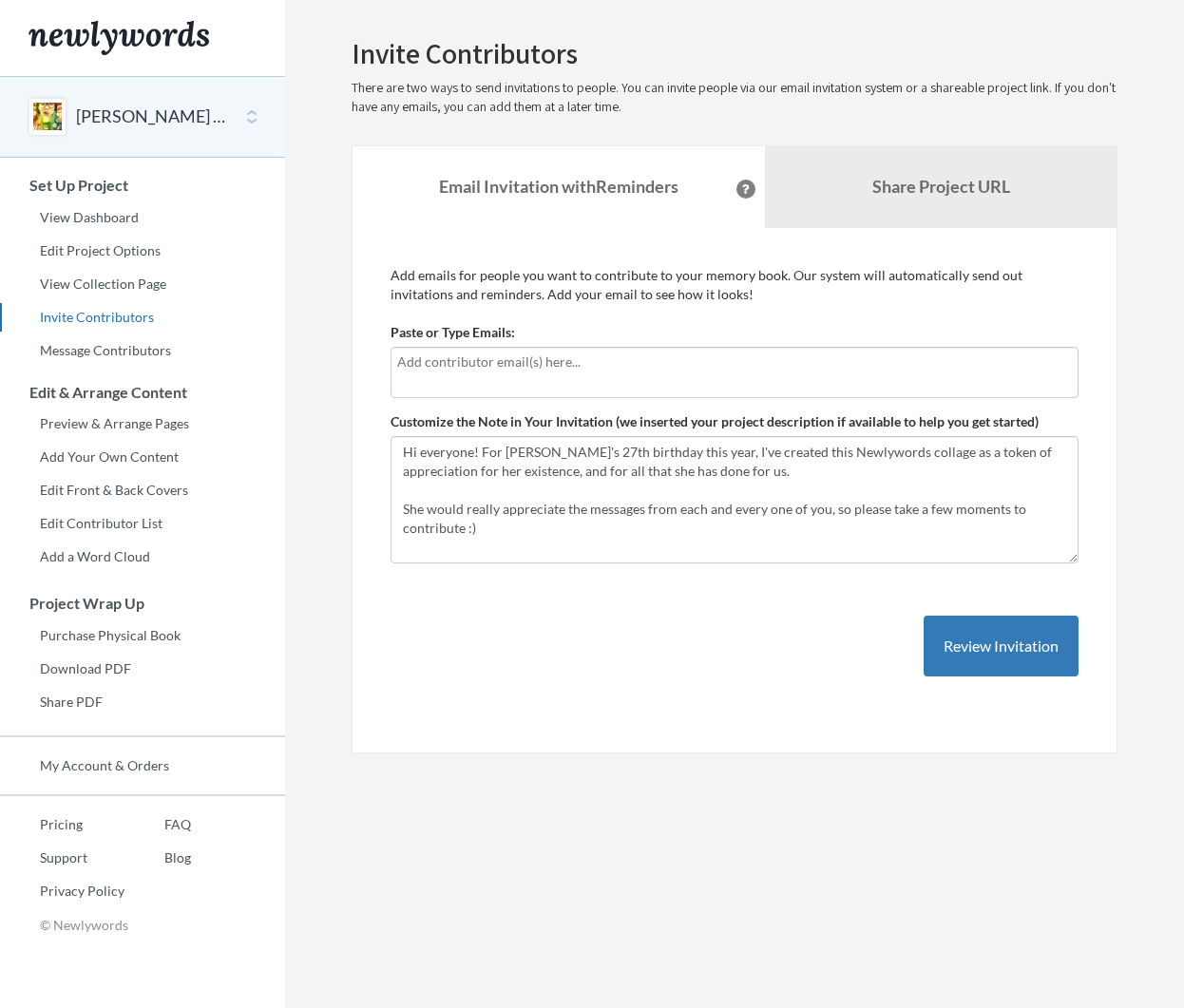  What do you see at coordinates (941, 186) in the screenshot?
I see `b: Share Project URL` at bounding box center [941, 186].